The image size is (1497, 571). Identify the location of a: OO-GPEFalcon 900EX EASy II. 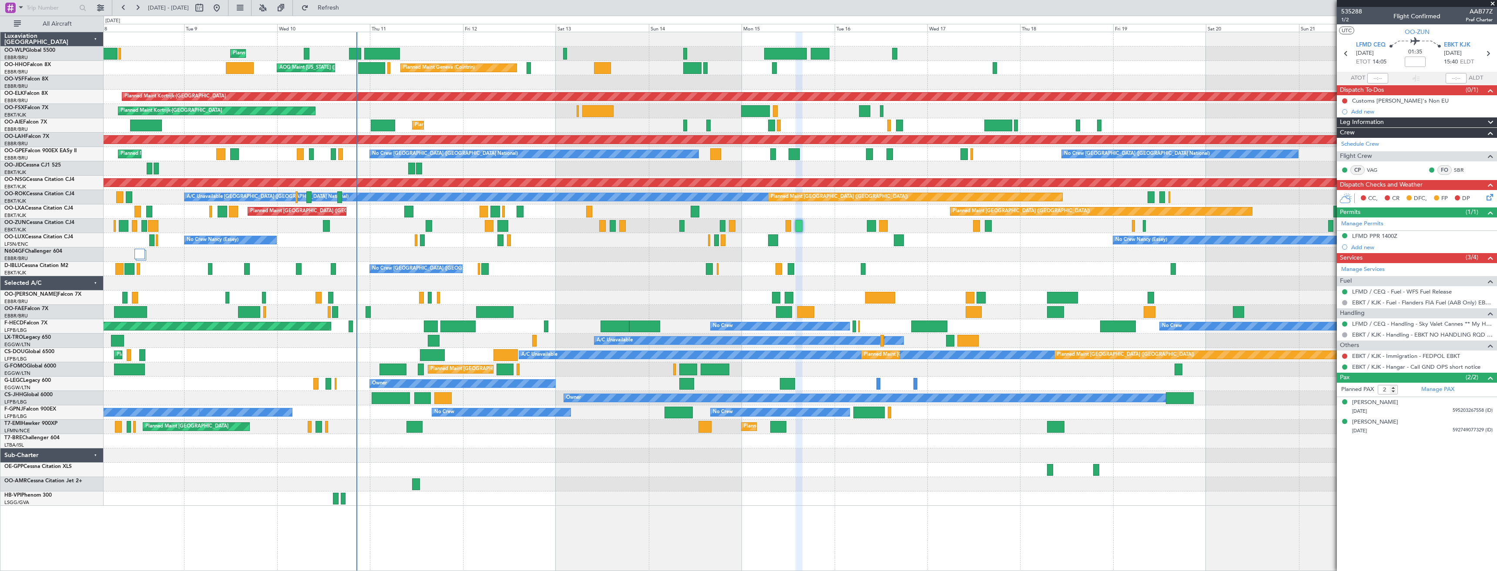
(40, 151).